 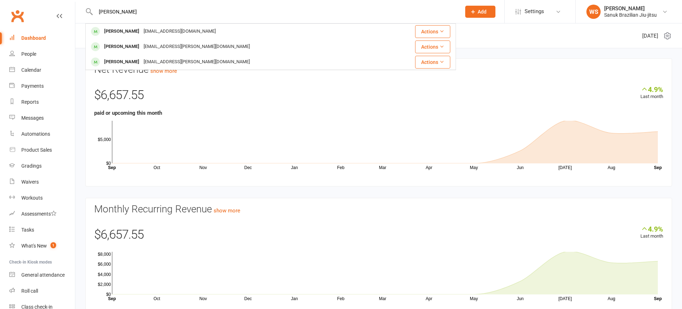 What do you see at coordinates (37, 150) in the screenshot?
I see `div: Product Sales` at bounding box center [37, 150].